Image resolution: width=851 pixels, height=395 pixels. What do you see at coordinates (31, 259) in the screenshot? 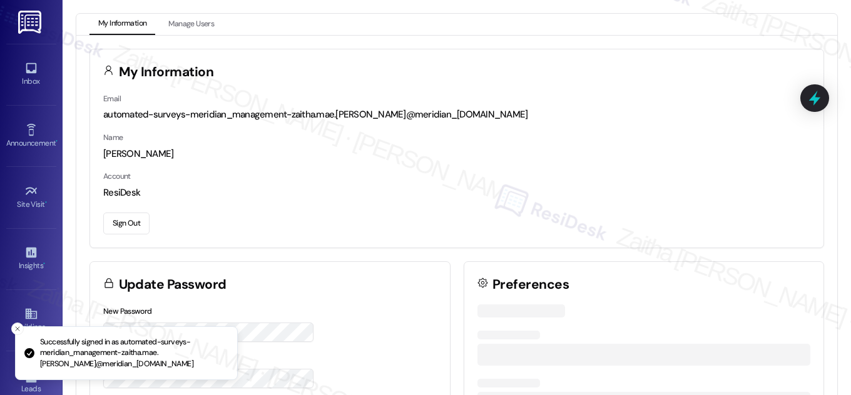
I see `a: Insights •` at bounding box center [31, 259].